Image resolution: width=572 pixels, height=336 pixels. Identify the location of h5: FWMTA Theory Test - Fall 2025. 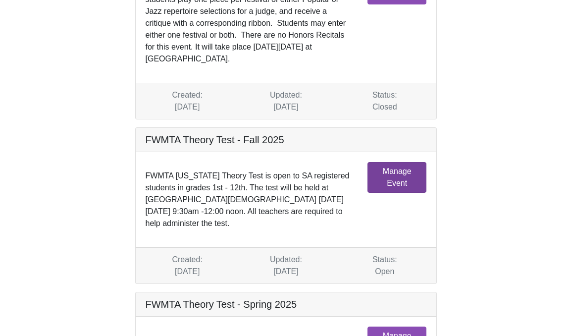
(286, 140).